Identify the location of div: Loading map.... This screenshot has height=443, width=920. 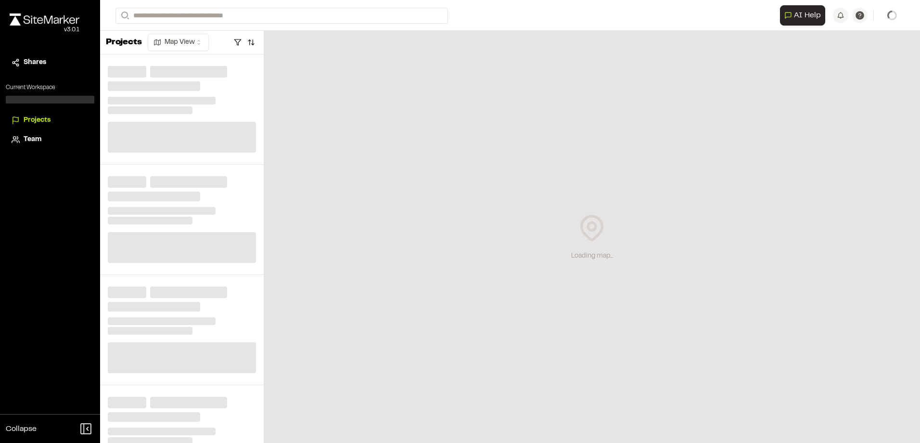
(592, 256).